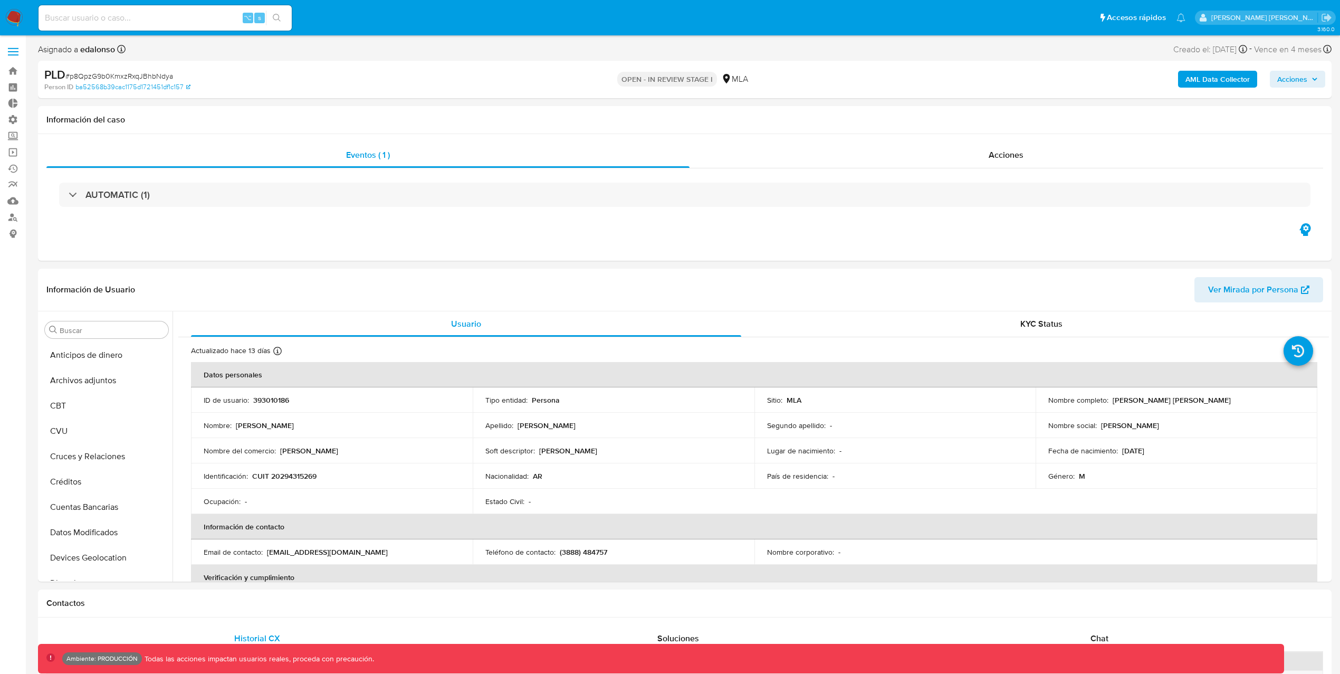 The height and width of the screenshot is (674, 1340). Describe the element at coordinates (102, 658) in the screenshot. I see `p: Ambiente: PRODUCCIÓN` at that location.